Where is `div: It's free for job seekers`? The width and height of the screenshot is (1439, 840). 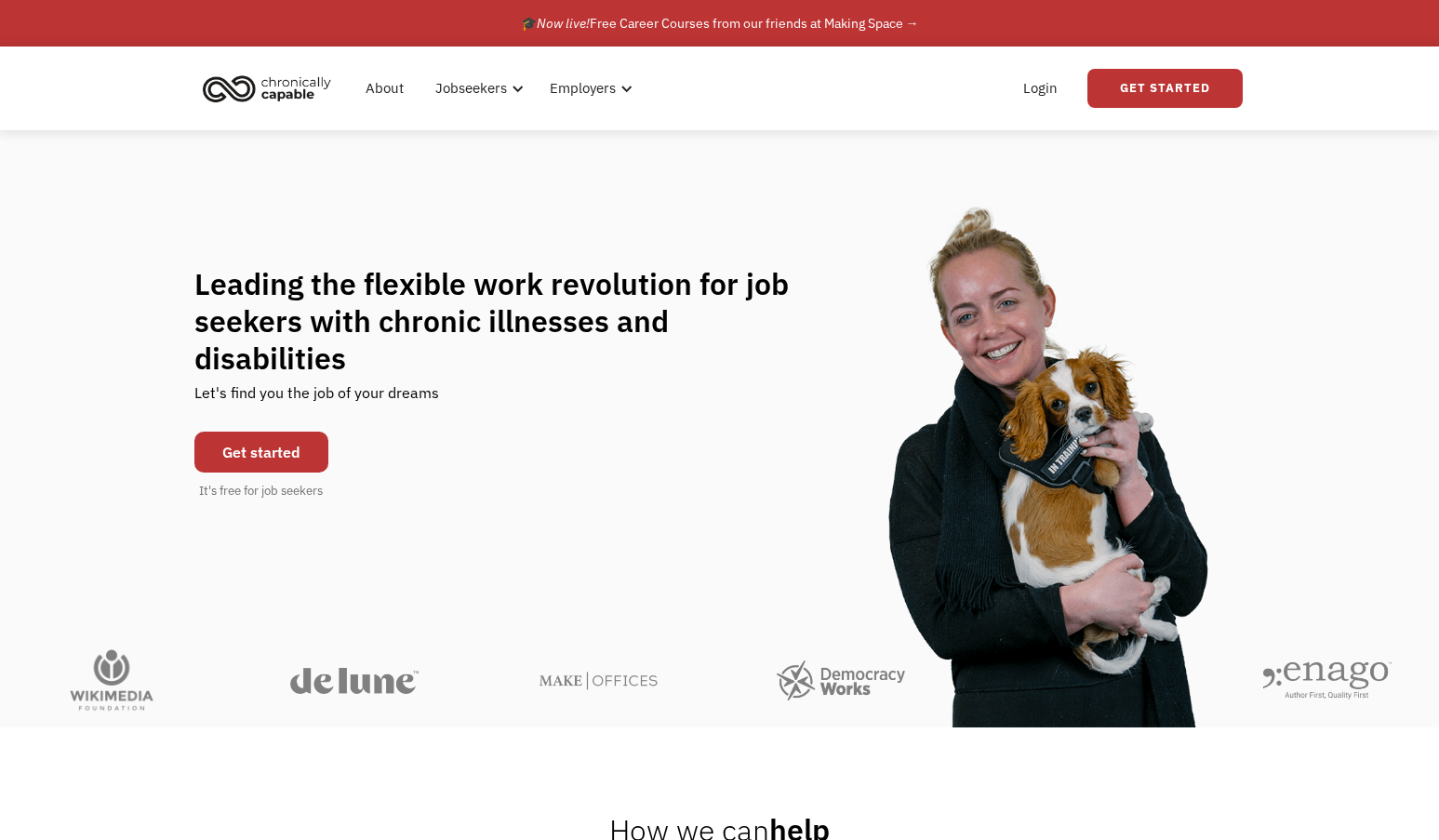 div: It's free for job seekers is located at coordinates (261, 491).